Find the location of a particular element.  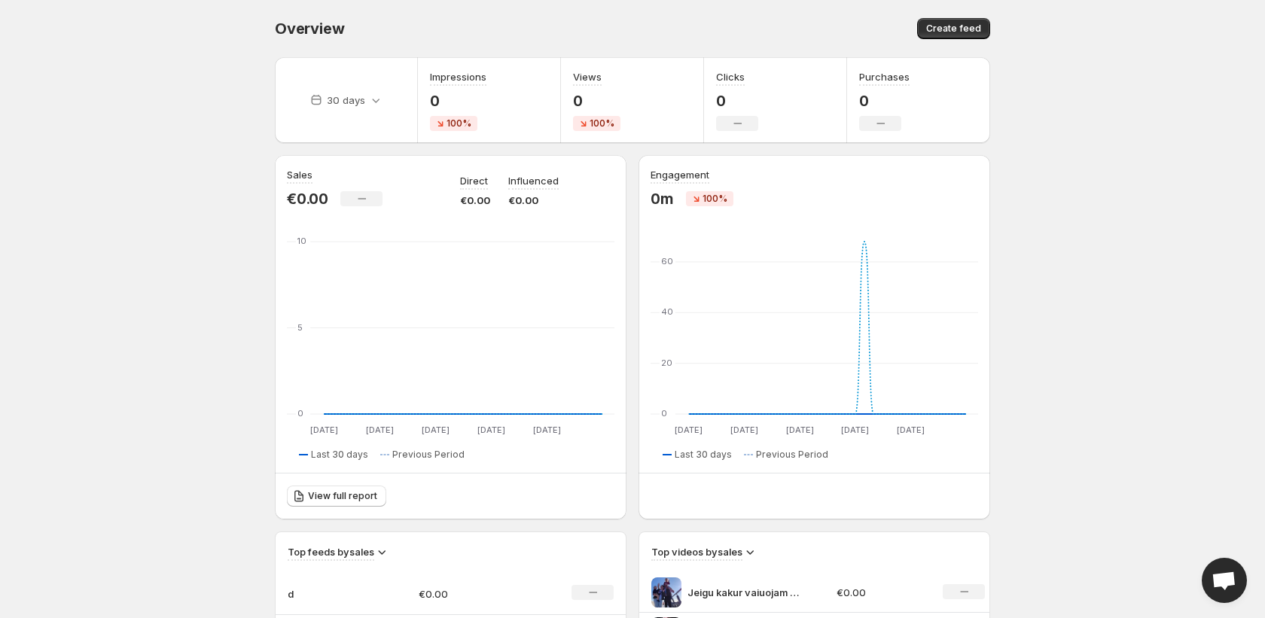

text: 10 is located at coordinates (302, 241).